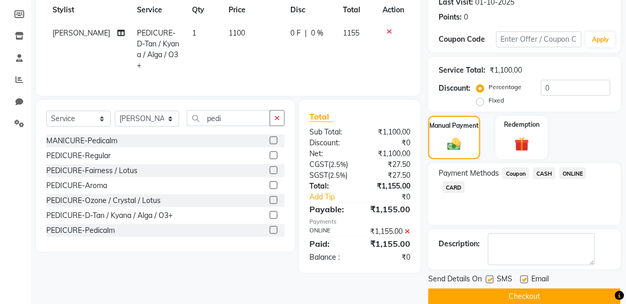 This screenshot has width=626, height=304. Describe the element at coordinates (522, 144) in the screenshot. I see `img: _gift.svg` at that location.